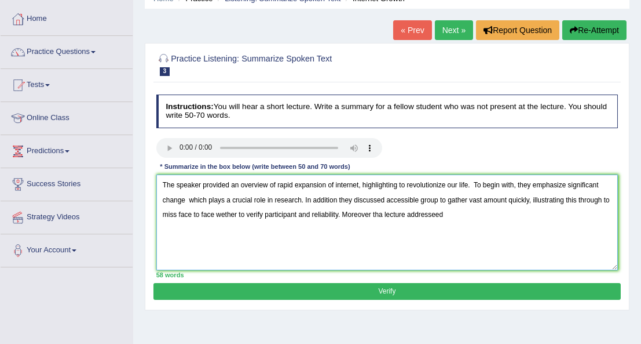 Image resolution: width=641 pixels, height=344 pixels. Describe the element at coordinates (300, 64) in the screenshot. I see `h2: Practice Listening: Summarize Spoken Text` at that location.